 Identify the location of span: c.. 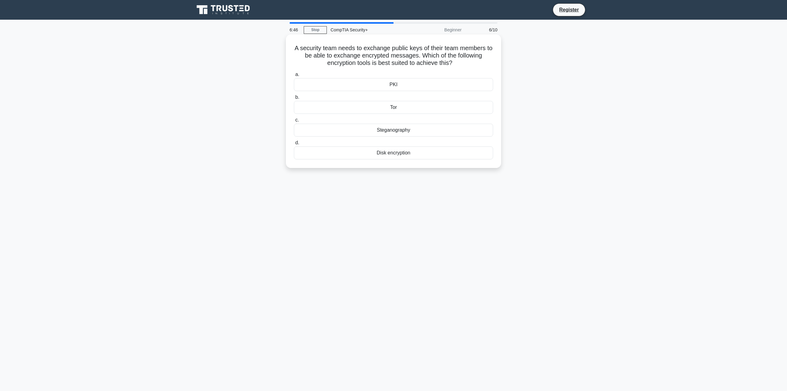
(297, 120).